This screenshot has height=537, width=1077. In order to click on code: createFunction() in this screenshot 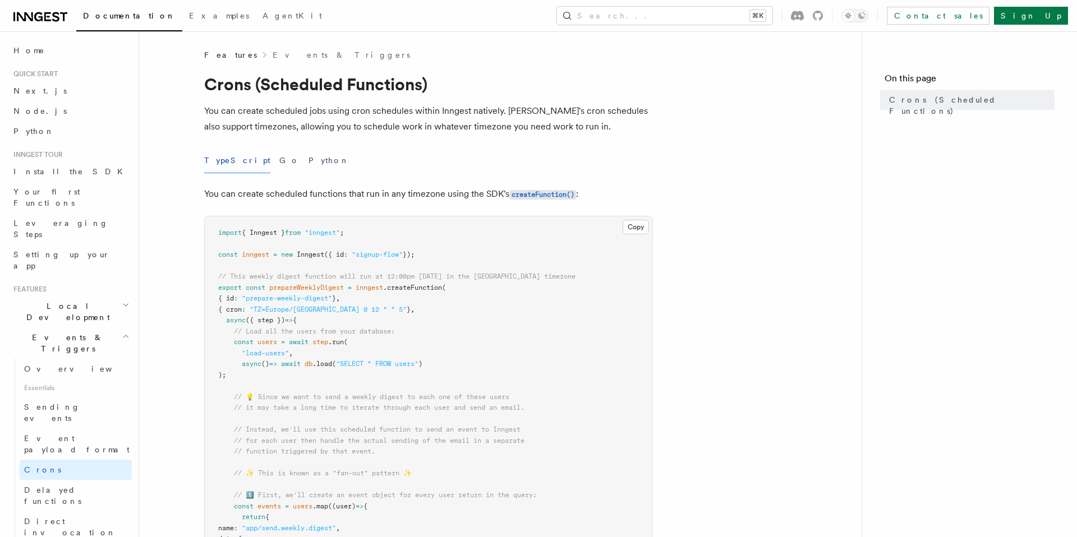, I will do `click(542, 195)`.